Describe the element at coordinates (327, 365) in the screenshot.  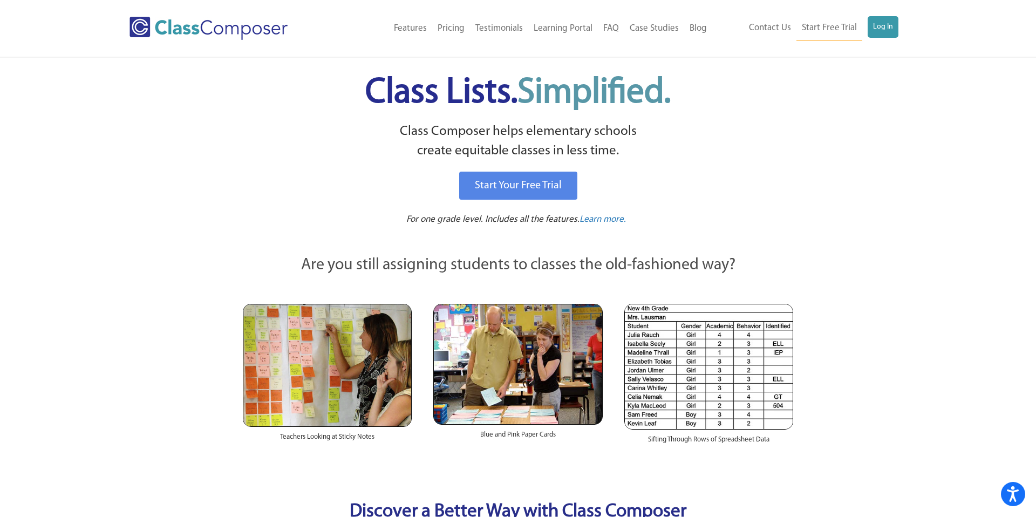
I see `img: Teachers Looking at Sticky Notes` at that location.